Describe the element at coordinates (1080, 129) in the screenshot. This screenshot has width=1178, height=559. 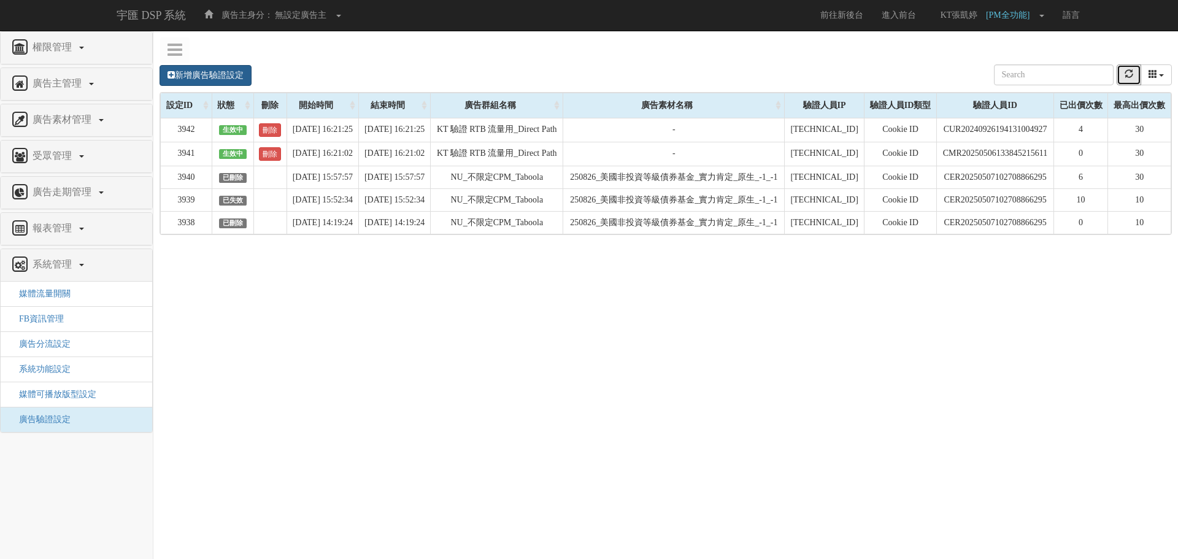
I see `td: 4` at that location.